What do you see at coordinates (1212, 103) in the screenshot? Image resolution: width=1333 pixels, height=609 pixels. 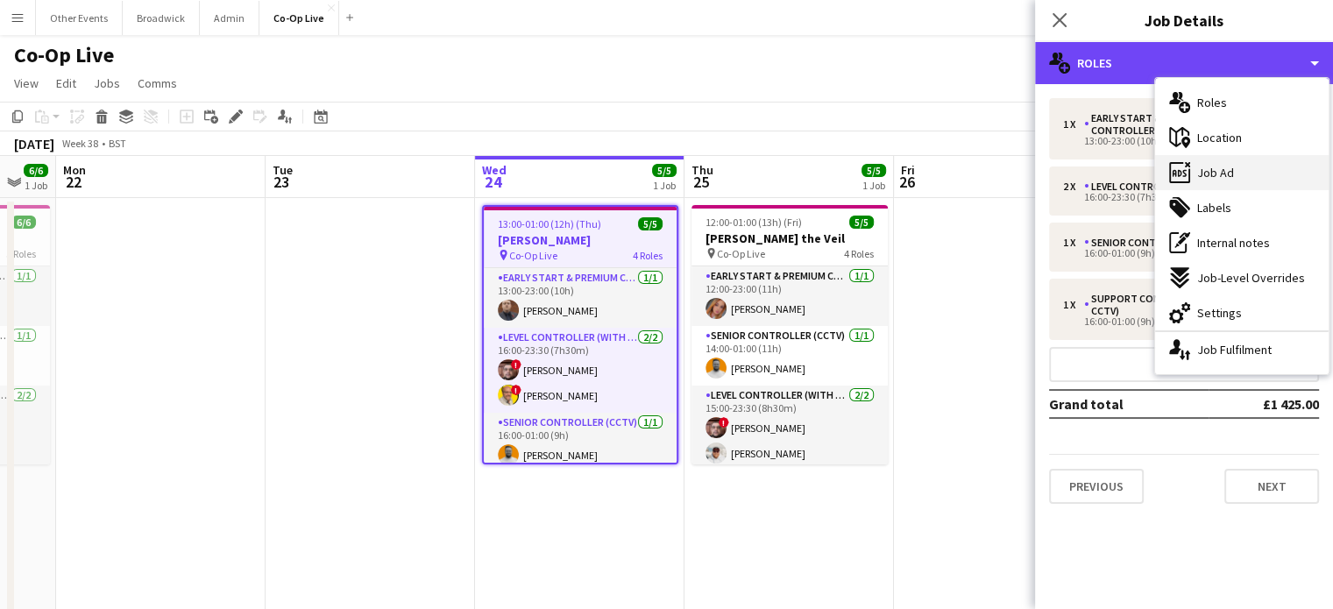 I see `span: Roles` at bounding box center [1212, 103].